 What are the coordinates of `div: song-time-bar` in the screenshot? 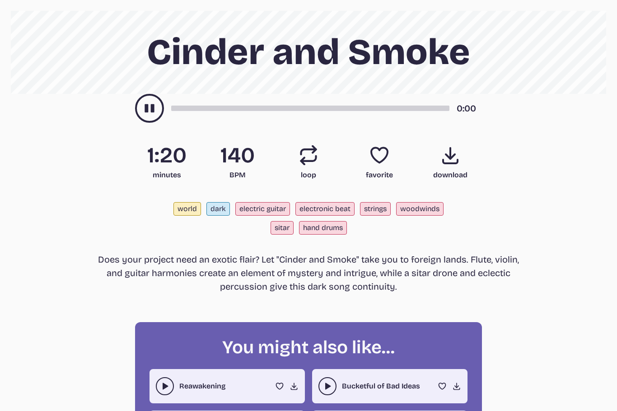 It's located at (310, 109).